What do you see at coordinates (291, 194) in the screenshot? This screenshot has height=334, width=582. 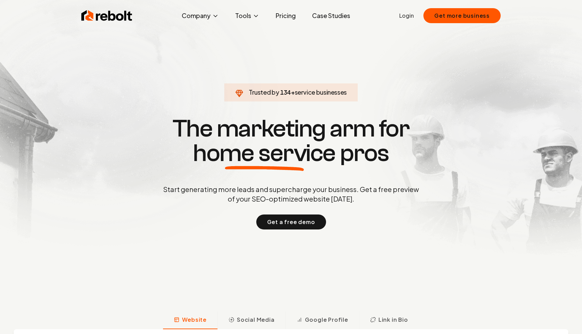 I see `p: Start generating more leads and supercharge your business. Get a free preview of your SEO-optimiz...` at bounding box center [291, 194].